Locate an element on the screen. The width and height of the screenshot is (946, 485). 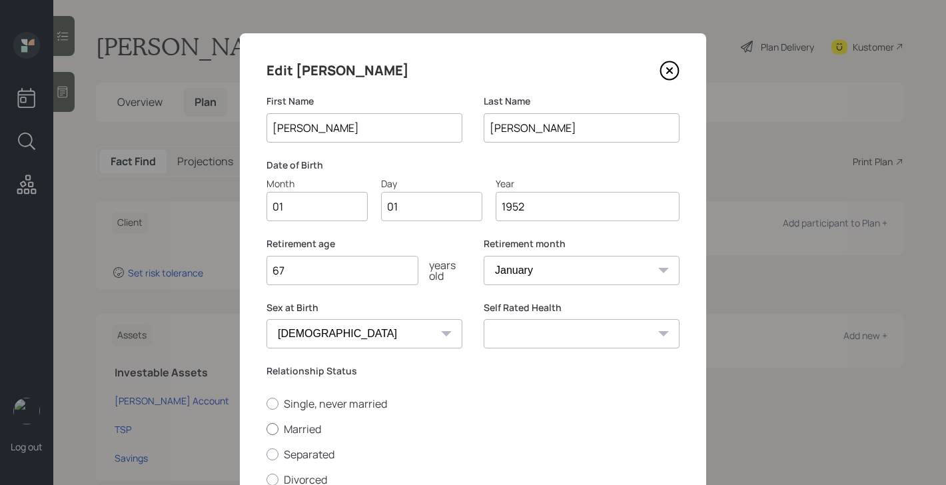
div: years old is located at coordinates (441, 271).